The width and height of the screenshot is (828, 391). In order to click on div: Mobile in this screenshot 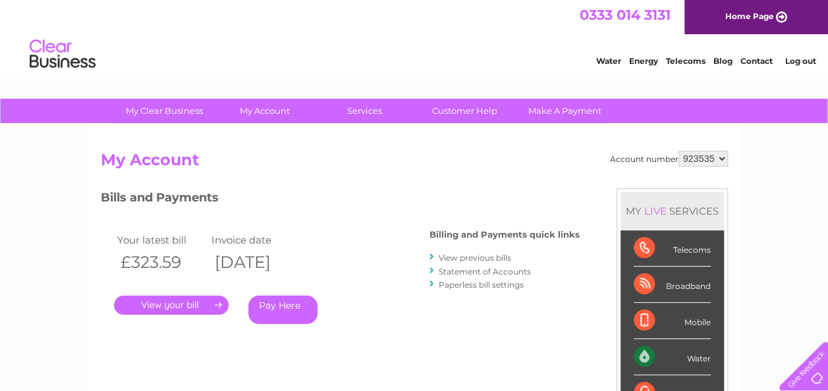, I will do `click(672, 321)`.